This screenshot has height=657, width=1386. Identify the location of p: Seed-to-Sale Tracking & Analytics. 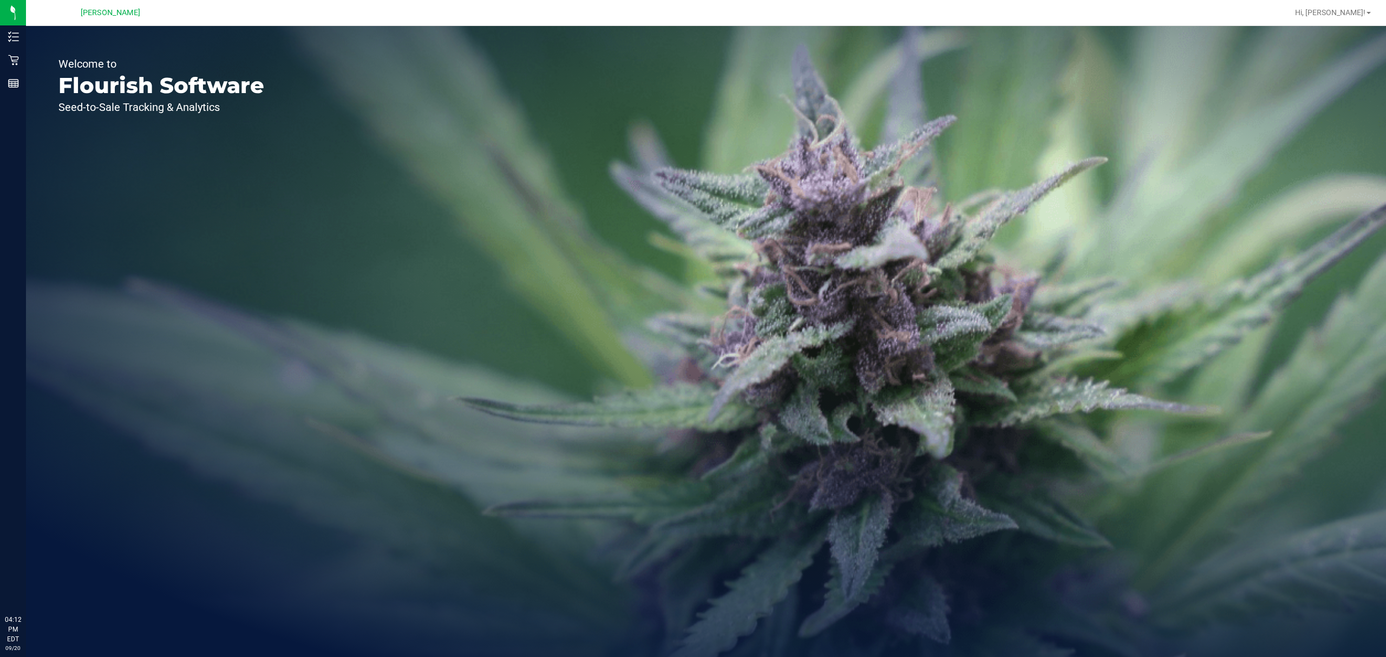
(161, 107).